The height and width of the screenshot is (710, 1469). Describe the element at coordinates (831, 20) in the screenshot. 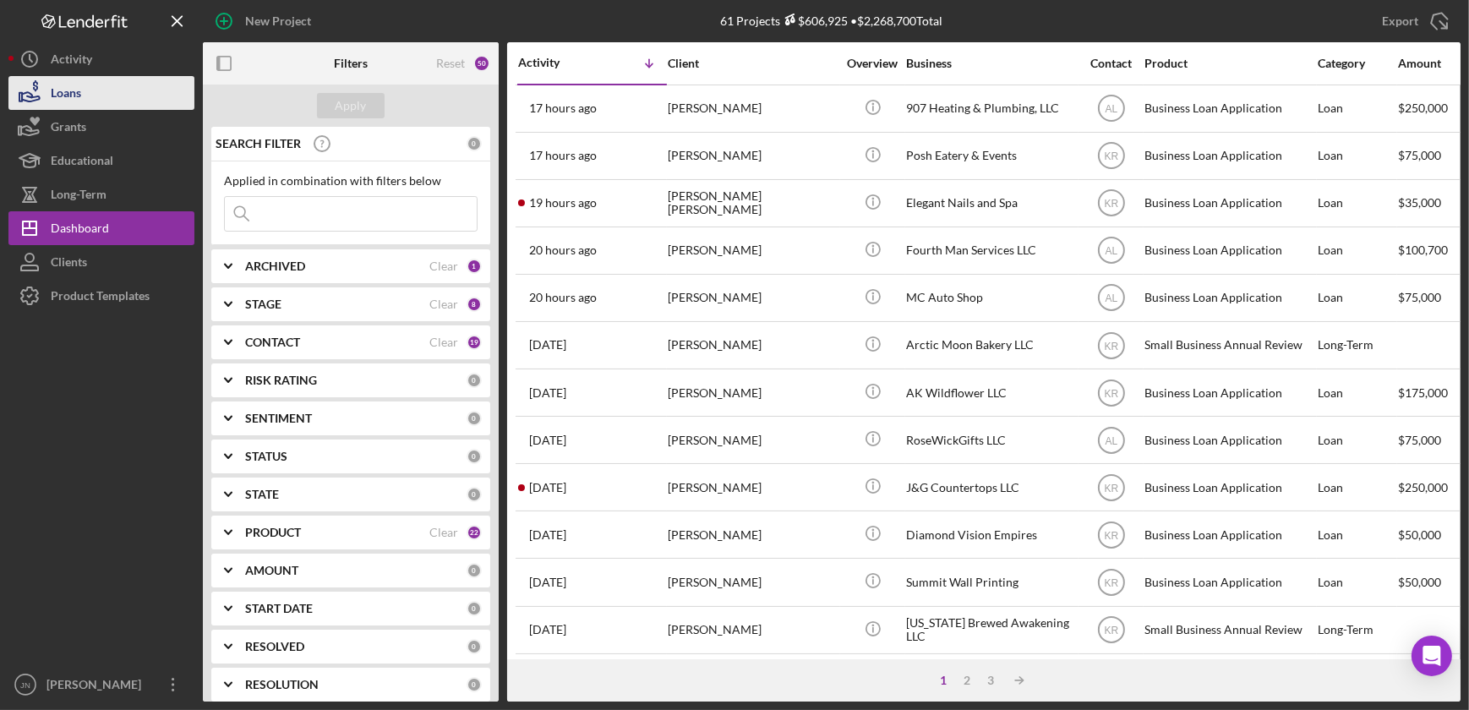

I see `div: 61 Projects • $2,268,700 Total` at that location.